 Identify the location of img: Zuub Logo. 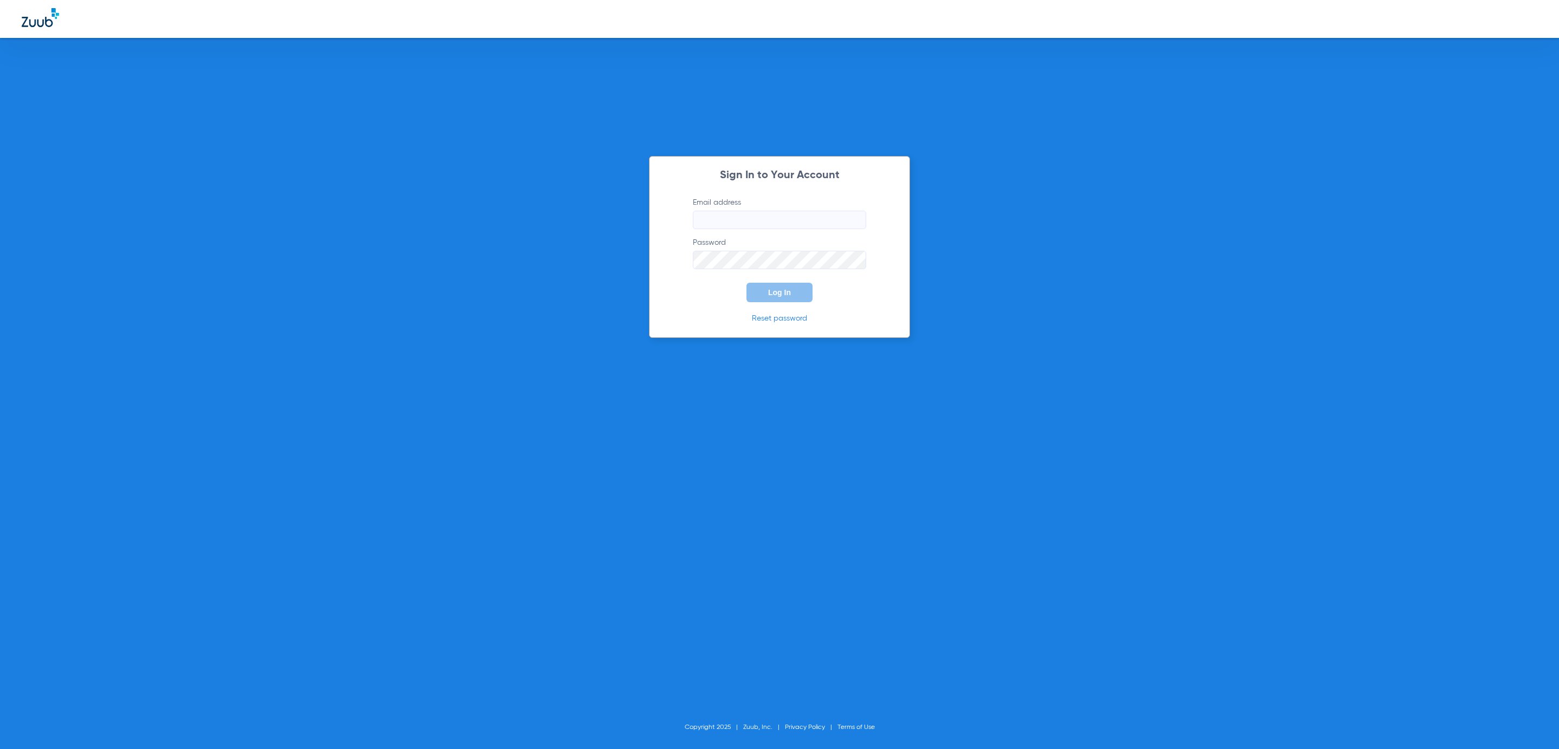
(40, 17).